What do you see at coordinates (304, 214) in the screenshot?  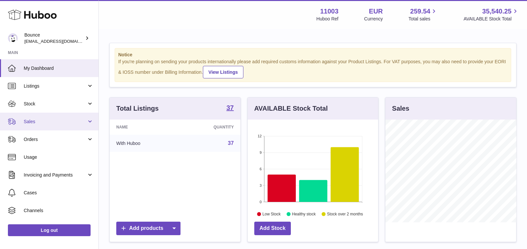 I see `text: Healthy stock` at bounding box center [304, 214].